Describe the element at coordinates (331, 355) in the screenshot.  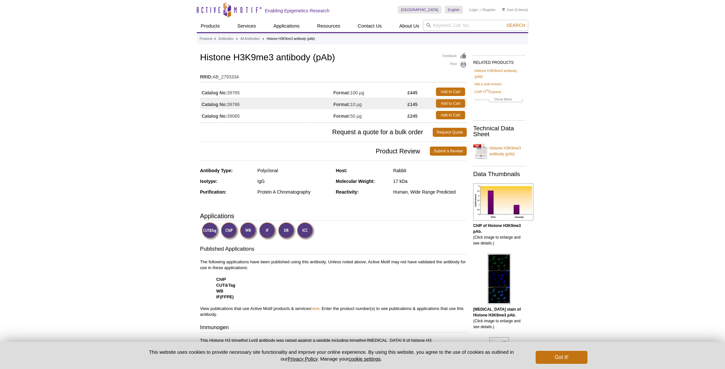
I see `p: This website uses cookies to provide necessary site functionality and improve your online experie...` at that location.